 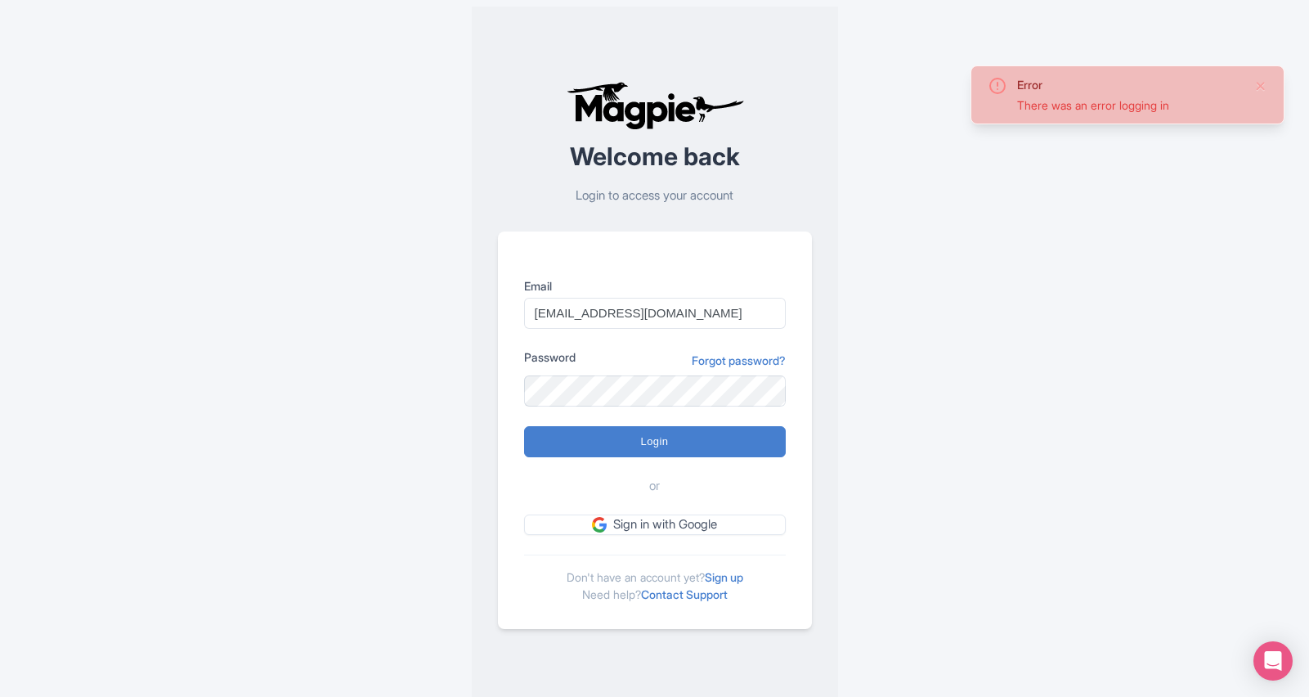 What do you see at coordinates (684, 594) in the screenshot?
I see `a: Contact Support` at bounding box center [684, 594].